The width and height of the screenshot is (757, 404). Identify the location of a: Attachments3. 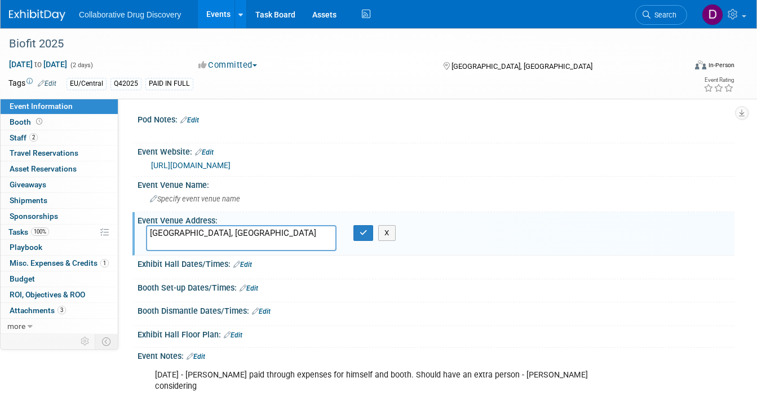
(59, 310).